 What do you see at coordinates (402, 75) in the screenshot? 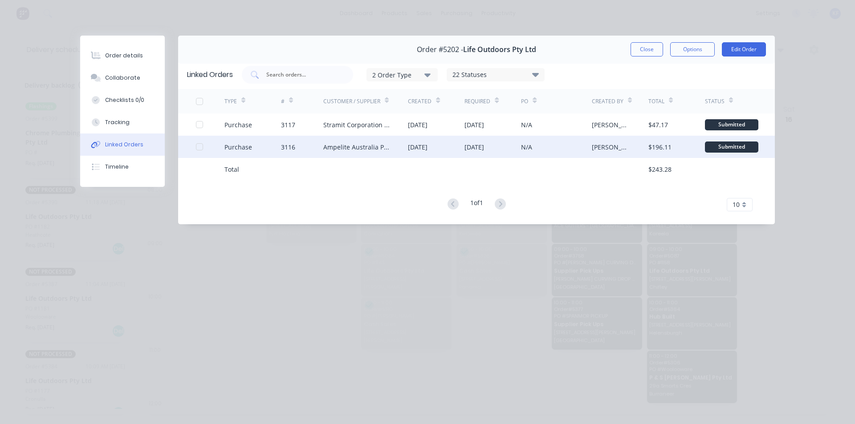
I see `button: 2 Order Type` at bounding box center [402, 75].